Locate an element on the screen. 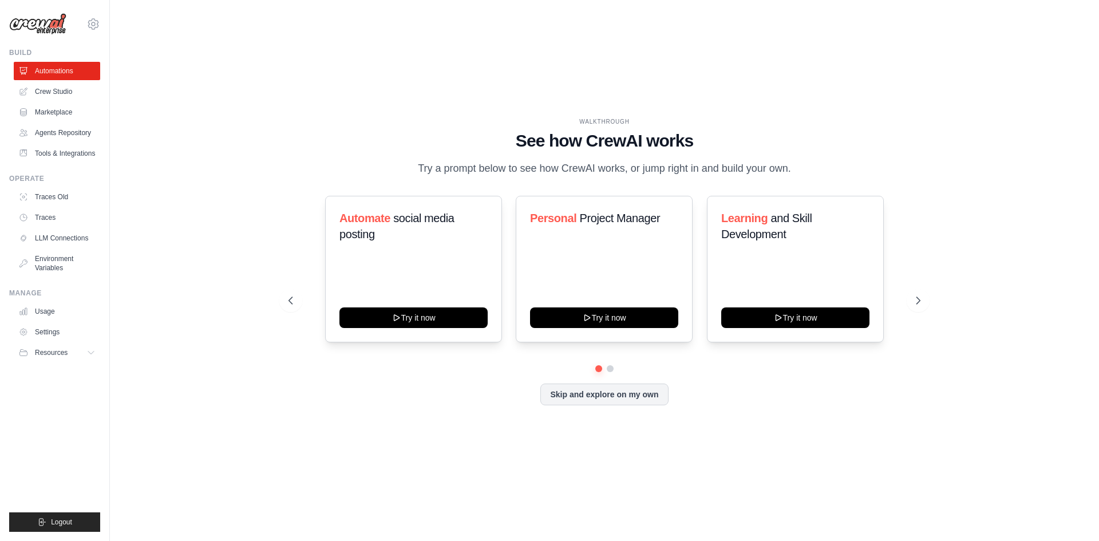 Image resolution: width=1099 pixels, height=541 pixels. a: Environment Variables is located at coordinates (57, 263).